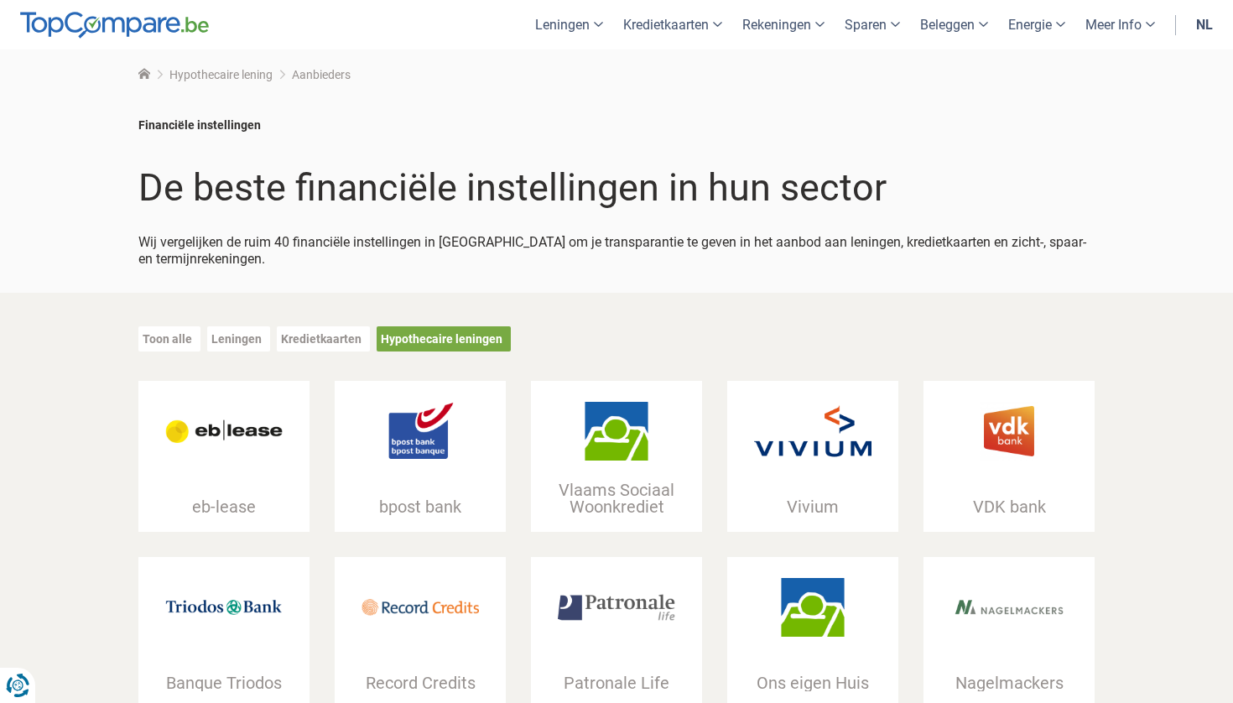  I want to click on span: Hypothecaire lening, so click(221, 75).